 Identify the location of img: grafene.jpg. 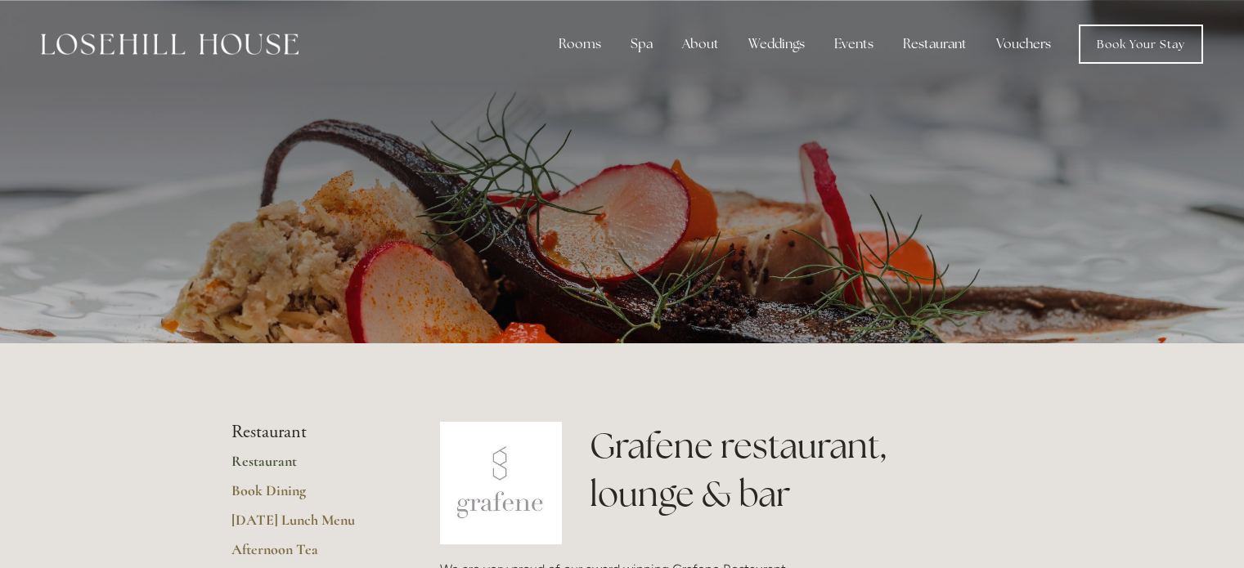
(501, 483).